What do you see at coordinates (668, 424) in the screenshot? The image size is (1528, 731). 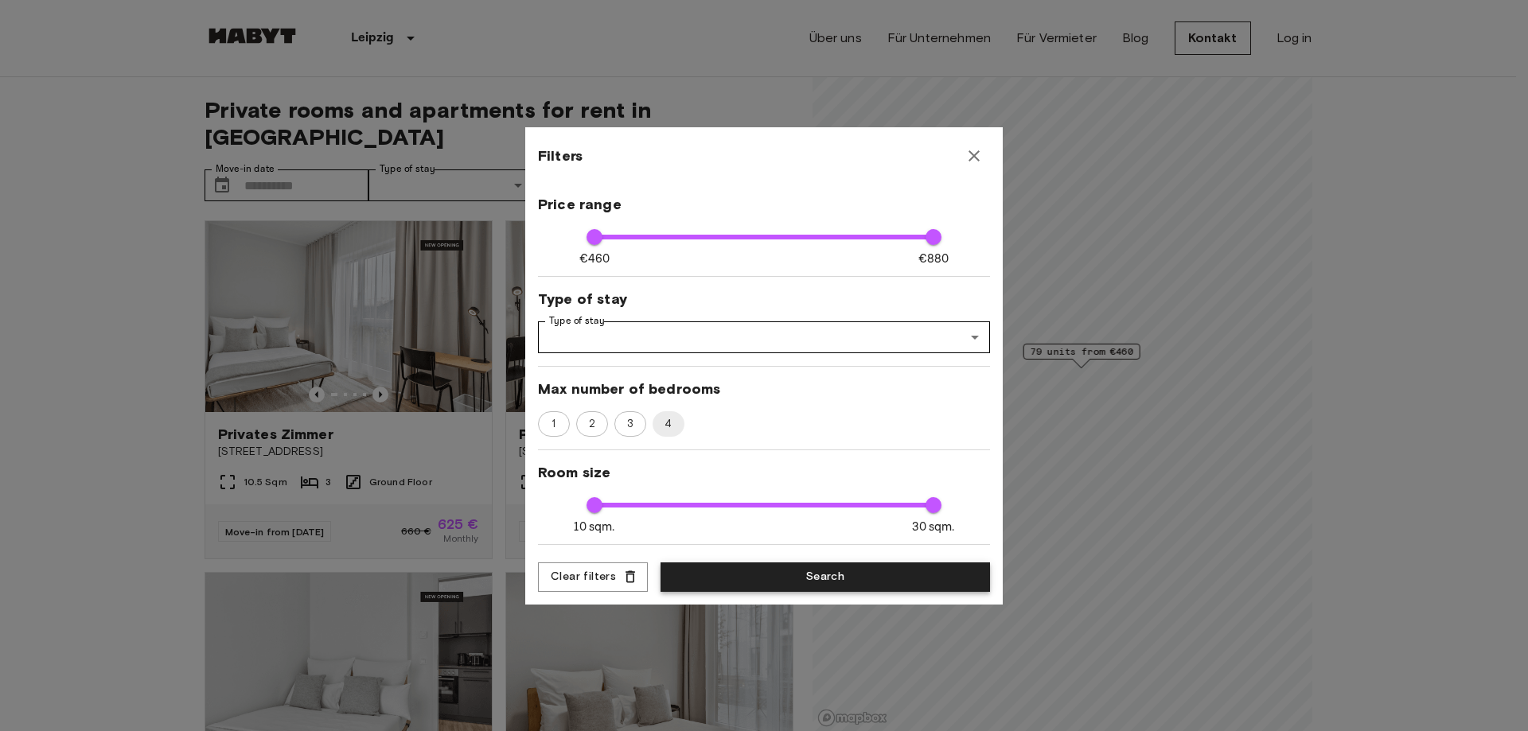 I see `div: 4` at bounding box center [668, 424].